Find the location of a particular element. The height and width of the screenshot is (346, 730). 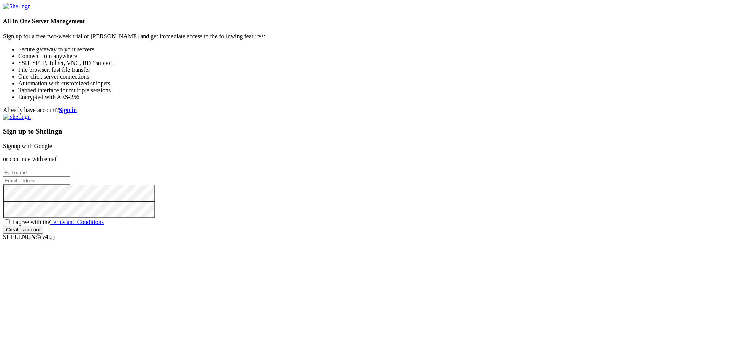

li: Encrypted with AES-256 is located at coordinates (373, 97).